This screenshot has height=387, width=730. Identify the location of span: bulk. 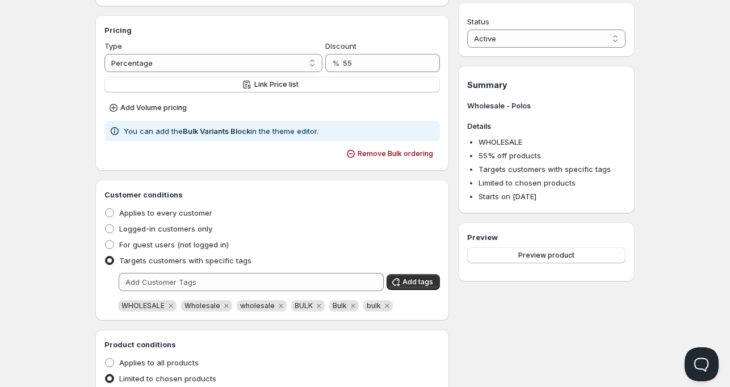
(374, 305).